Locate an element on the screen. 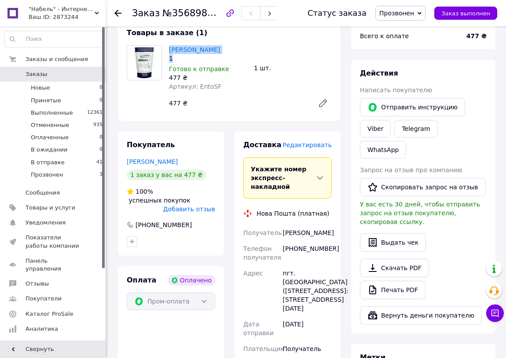  span: Доставка is located at coordinates (262, 145).